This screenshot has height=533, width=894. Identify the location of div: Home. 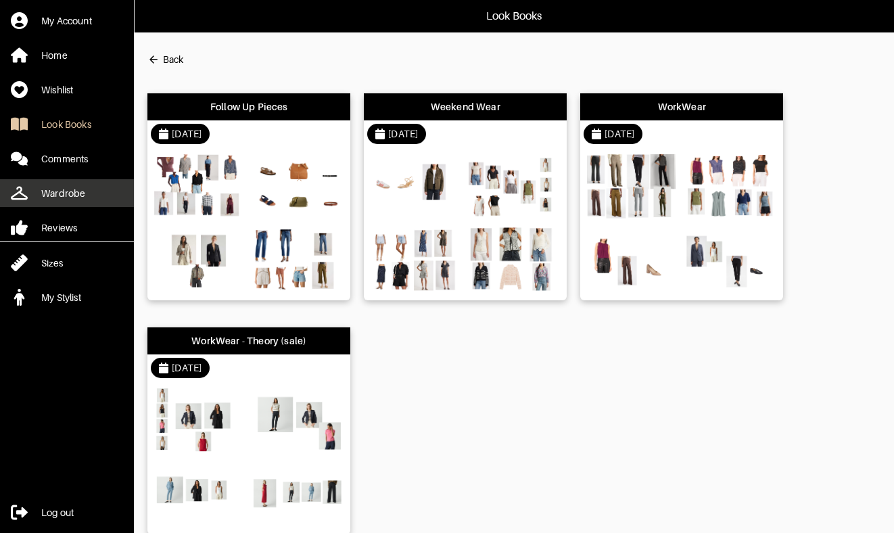
(54, 55).